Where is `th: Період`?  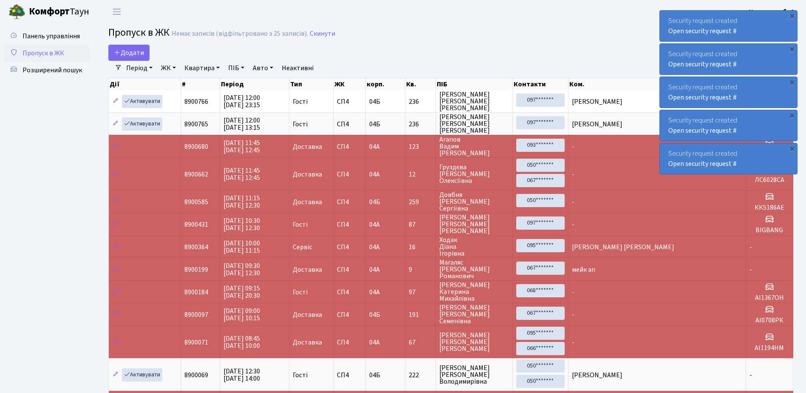 th: Період is located at coordinates (254, 84).